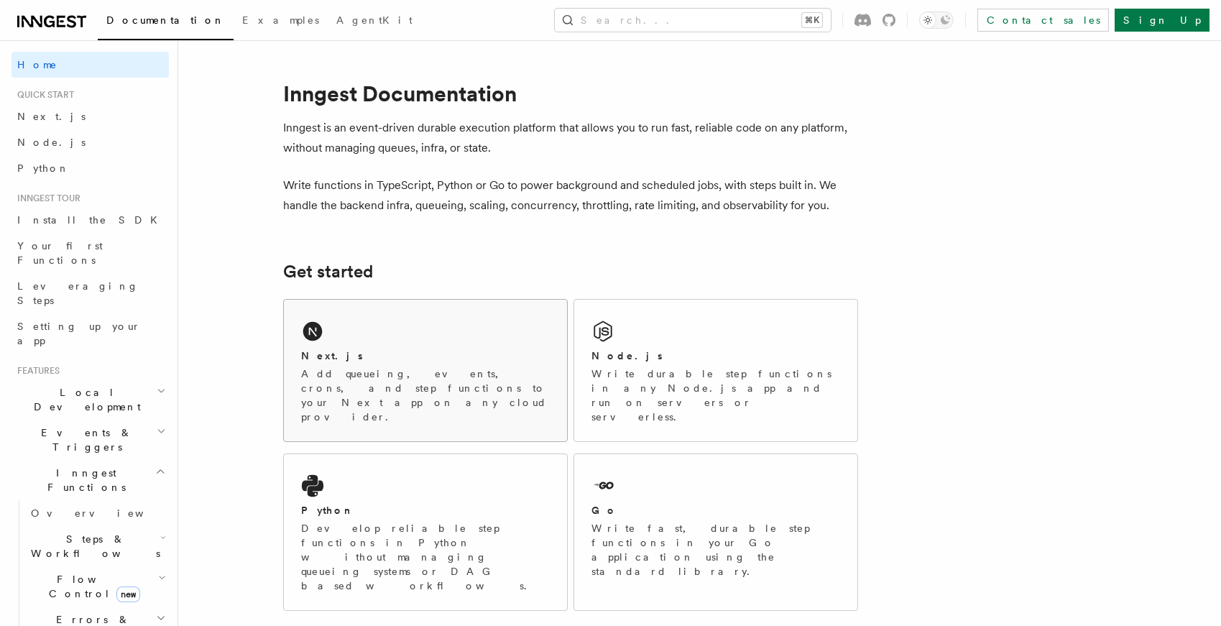  Describe the element at coordinates (280, 20) in the screenshot. I see `span: Examples` at that location.